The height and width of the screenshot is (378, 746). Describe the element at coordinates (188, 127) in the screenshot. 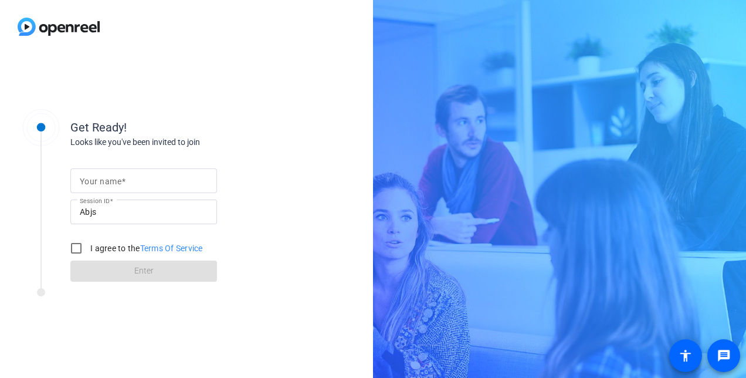

I see `div: Get Ready!` at that location.